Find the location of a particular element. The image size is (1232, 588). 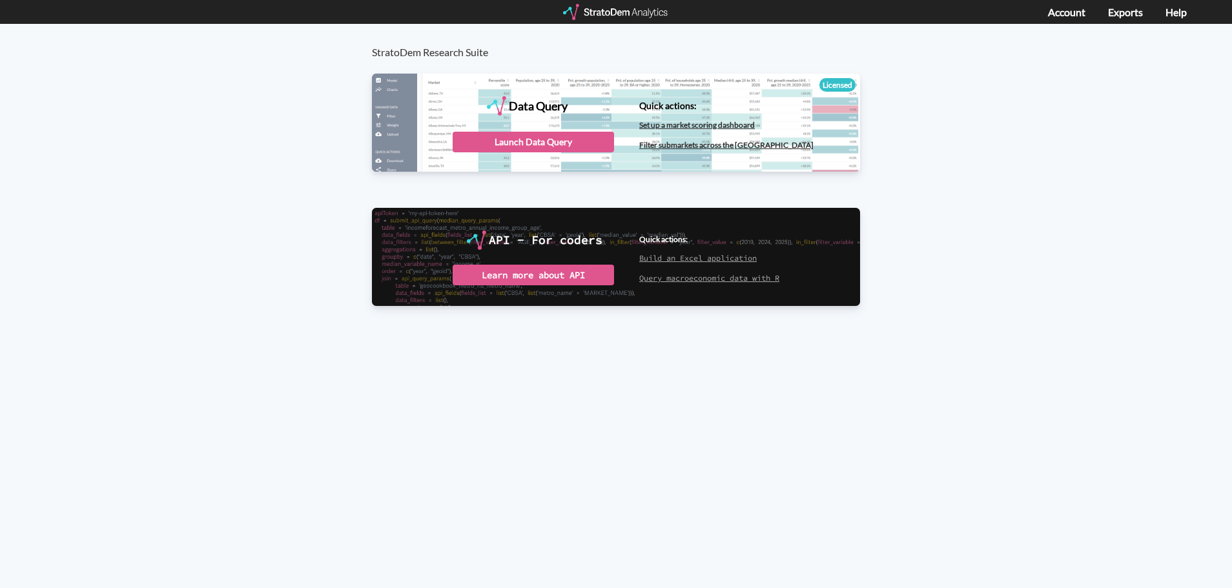

a: Set up a market scoring dashboard is located at coordinates (696, 125).